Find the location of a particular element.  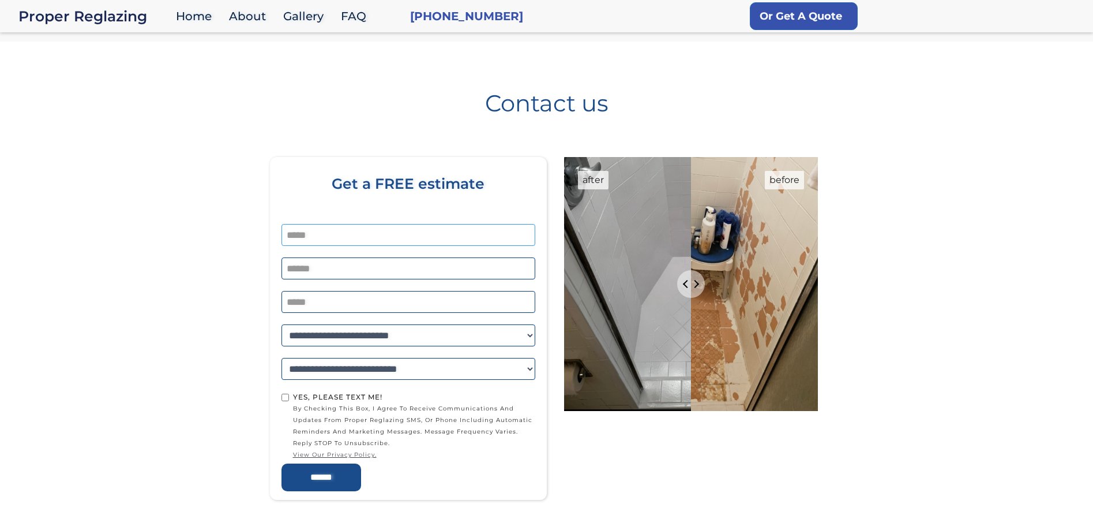

div: Get a FREE estimate is located at coordinates (408, 200).